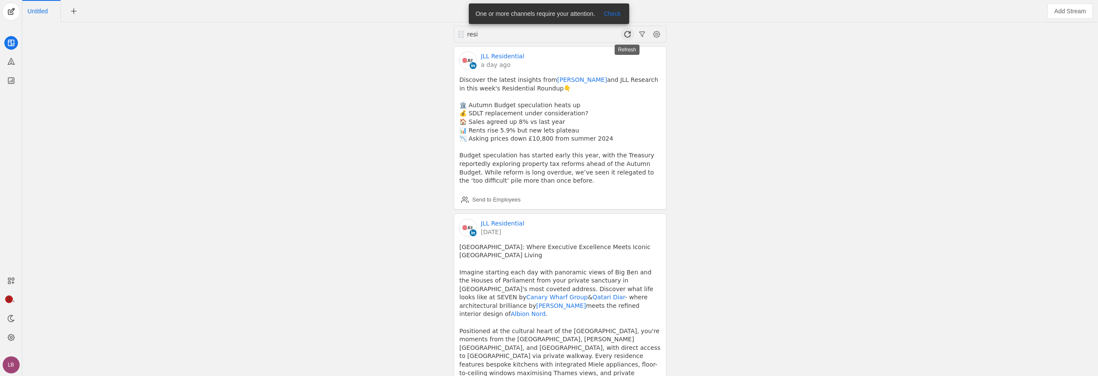 Image resolution: width=1098 pixels, height=376 pixels. Describe the element at coordinates (518, 34) in the screenshot. I see `div: resi` at that location.